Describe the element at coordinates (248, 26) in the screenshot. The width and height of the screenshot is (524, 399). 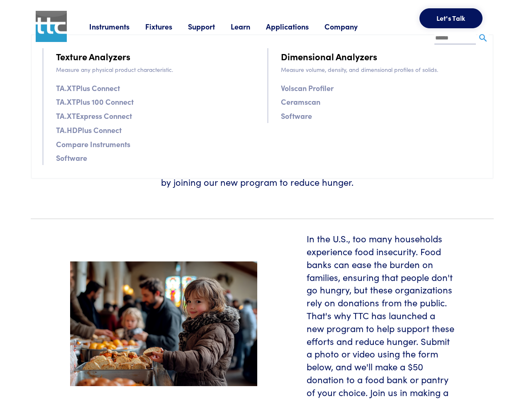
I see `a: Learn` at that location.